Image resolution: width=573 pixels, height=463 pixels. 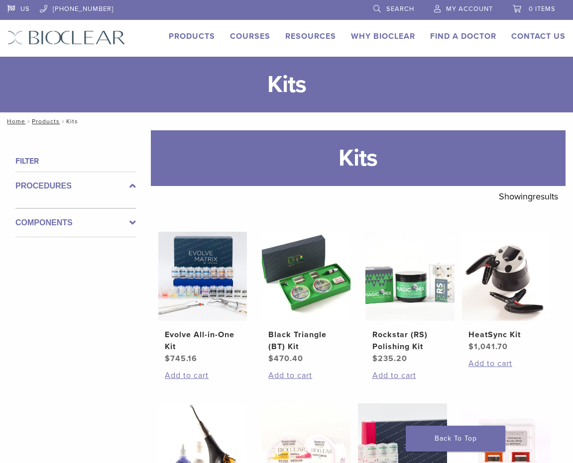 I want to click on a: Resources, so click(x=310, y=36).